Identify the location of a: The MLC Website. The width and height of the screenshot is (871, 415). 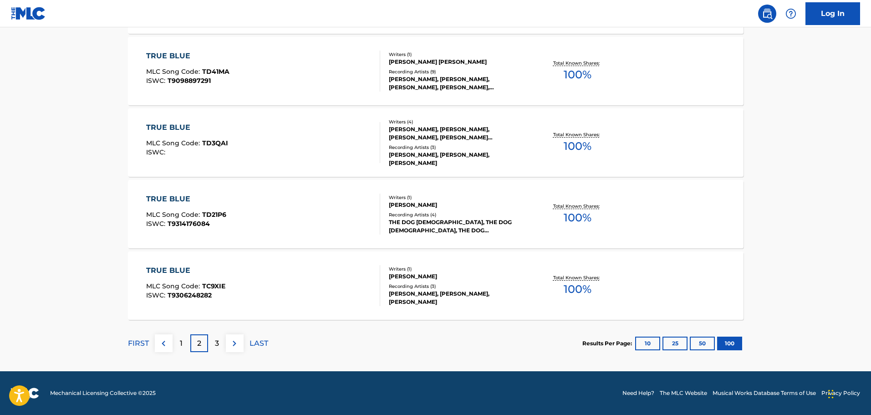
(683, 393).